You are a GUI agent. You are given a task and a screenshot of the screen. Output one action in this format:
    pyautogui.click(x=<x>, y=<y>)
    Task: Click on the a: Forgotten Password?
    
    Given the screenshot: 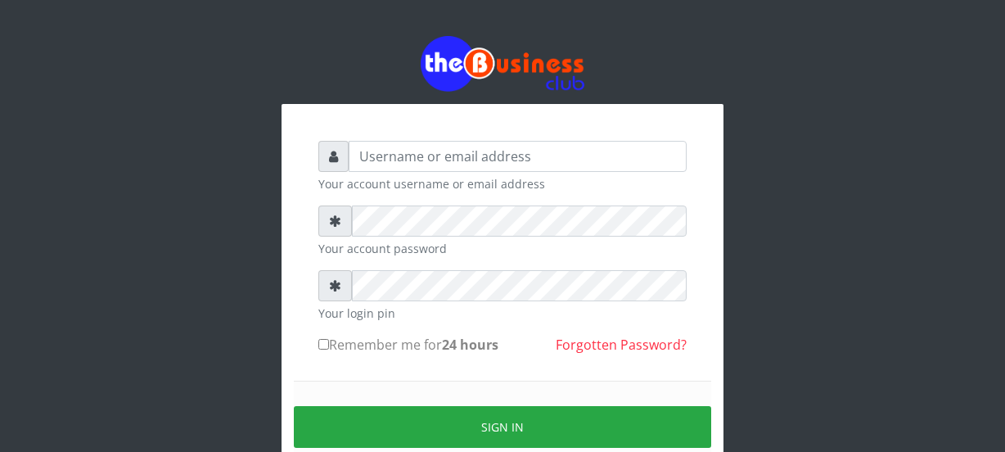 What is the action you would take?
    pyautogui.click(x=621, y=345)
    